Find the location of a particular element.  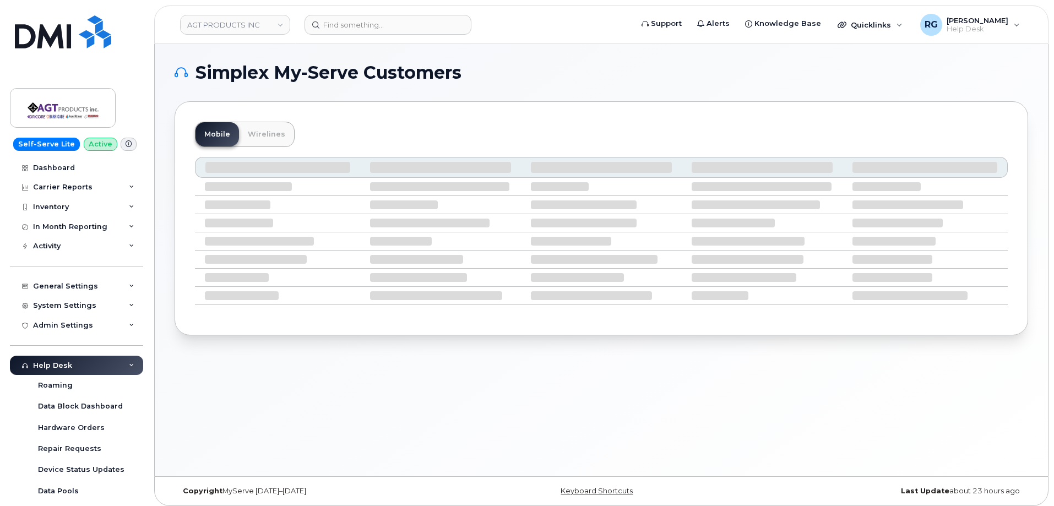

a: Wirelines is located at coordinates (267, 134).